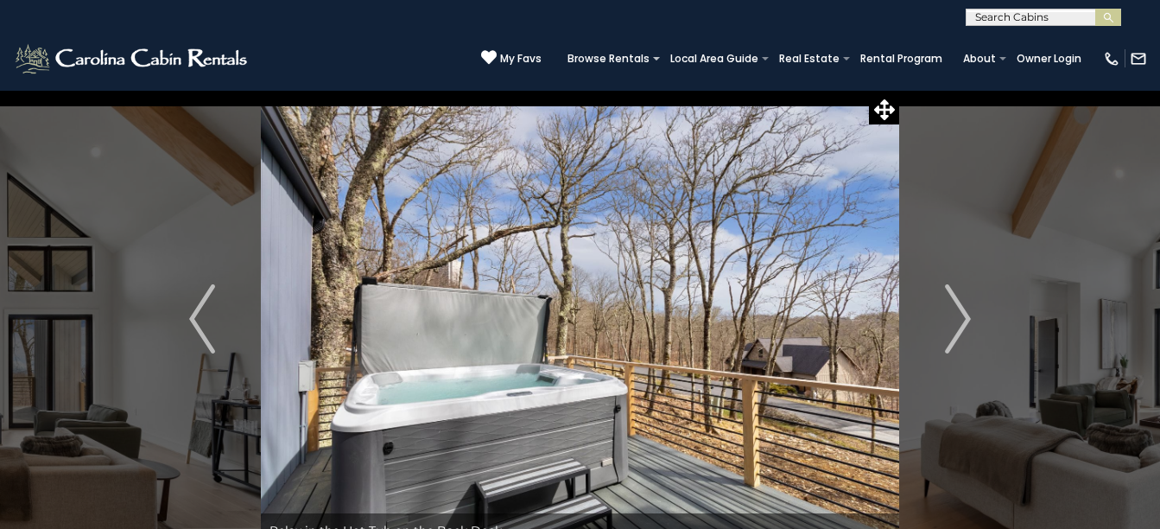 The width and height of the screenshot is (1160, 529). Describe the element at coordinates (1112, 59) in the screenshot. I see `img: phone-regular-white.png` at that location.